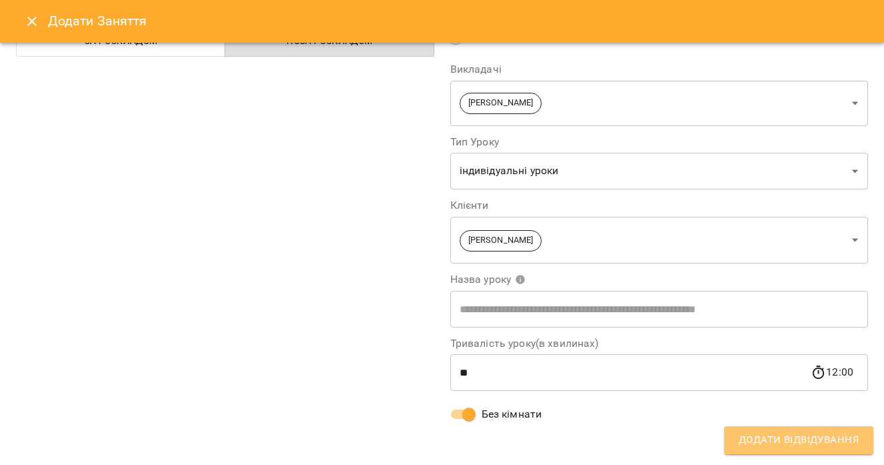 The height and width of the screenshot is (465, 884). Describe the element at coordinates (512, 414) in the screenshot. I see `span: Без кімнати` at that location.